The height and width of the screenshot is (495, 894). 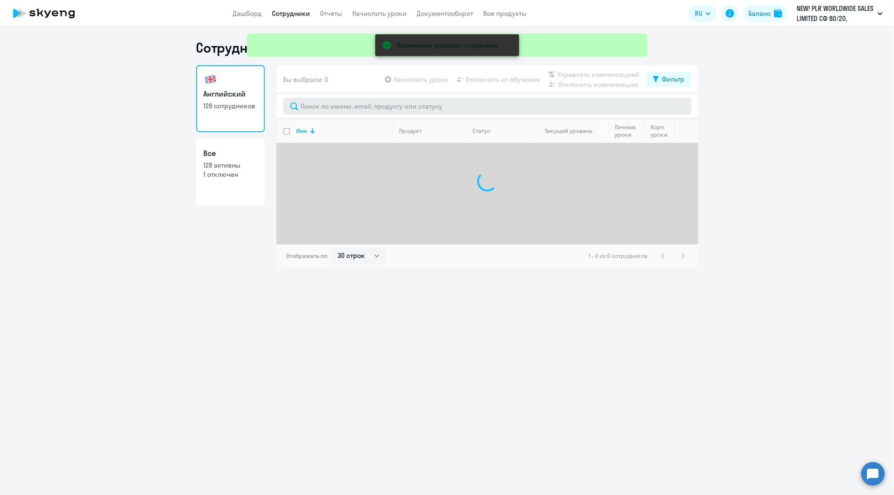 I want to click on a: Балансbalance, so click(x=765, y=13).